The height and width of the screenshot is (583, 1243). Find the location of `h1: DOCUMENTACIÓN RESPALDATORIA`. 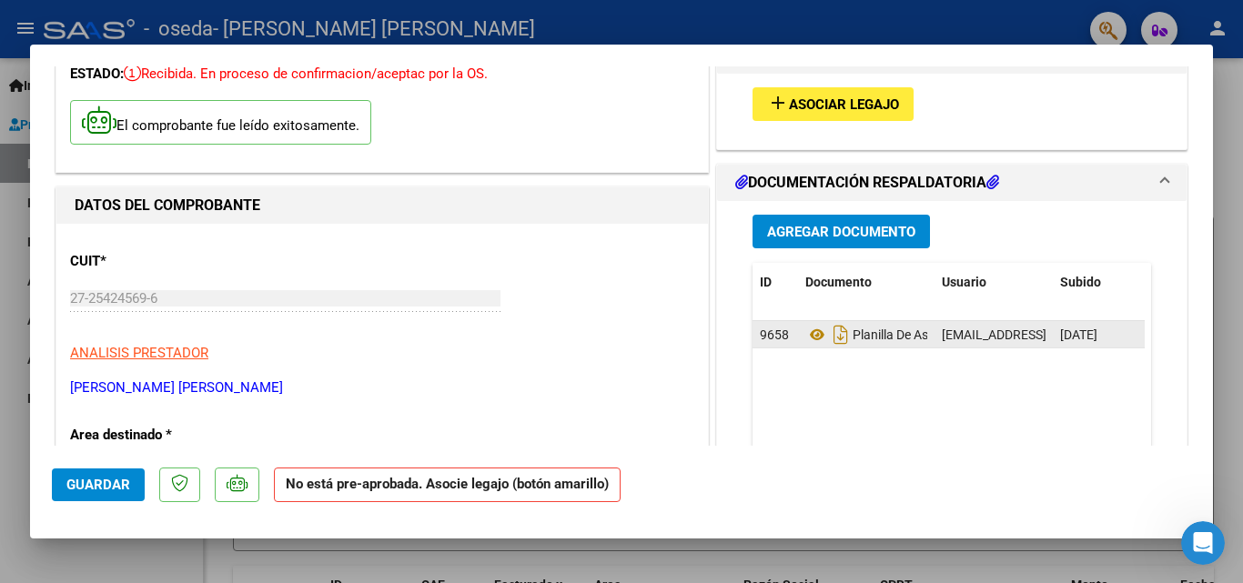

h1: DOCUMENTACIÓN RESPALDATORIA is located at coordinates (867, 183).